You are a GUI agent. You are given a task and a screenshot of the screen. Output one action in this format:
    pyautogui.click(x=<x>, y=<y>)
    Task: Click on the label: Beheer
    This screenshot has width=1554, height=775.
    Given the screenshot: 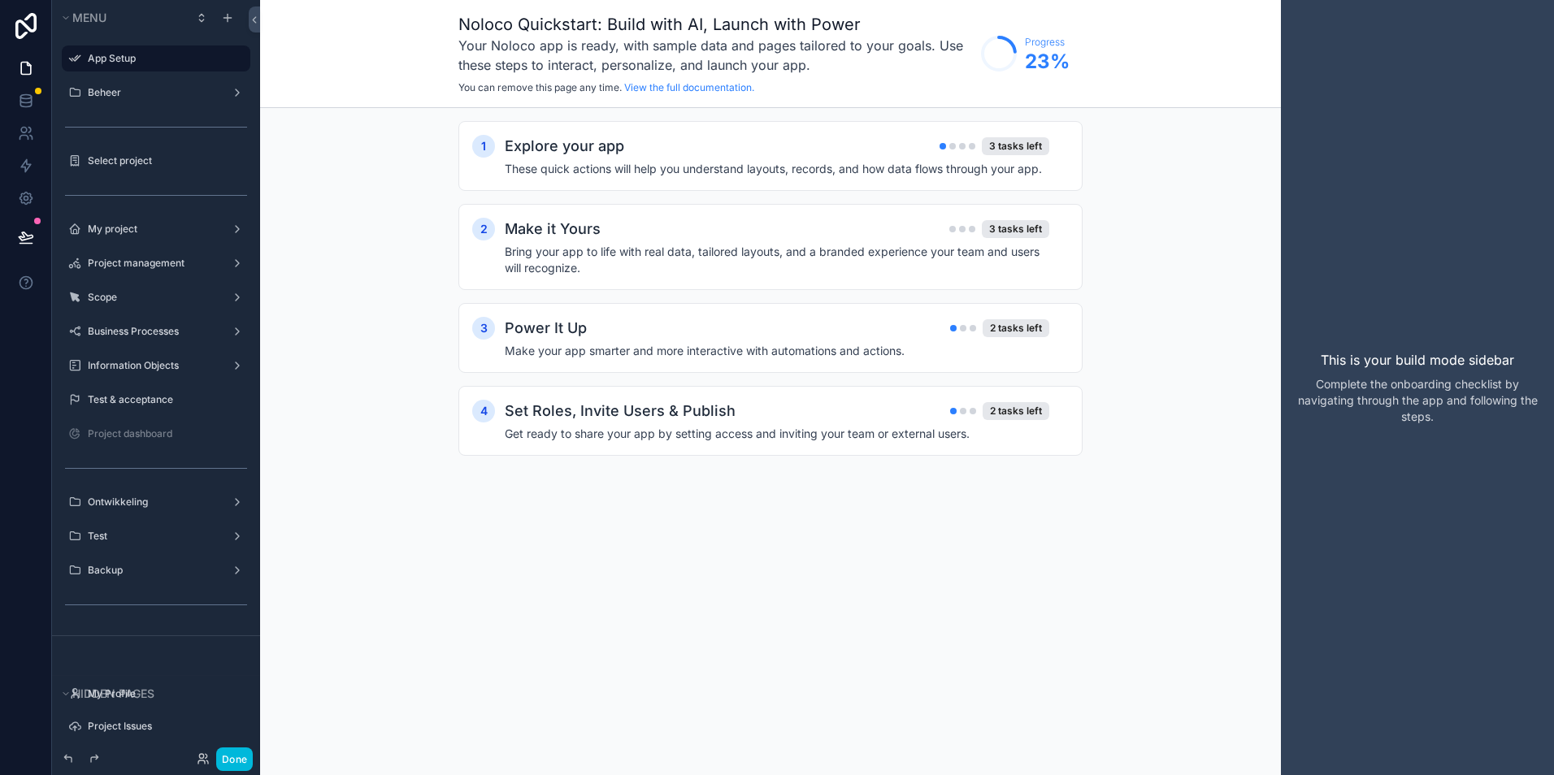 What is the action you would take?
    pyautogui.click(x=153, y=93)
    